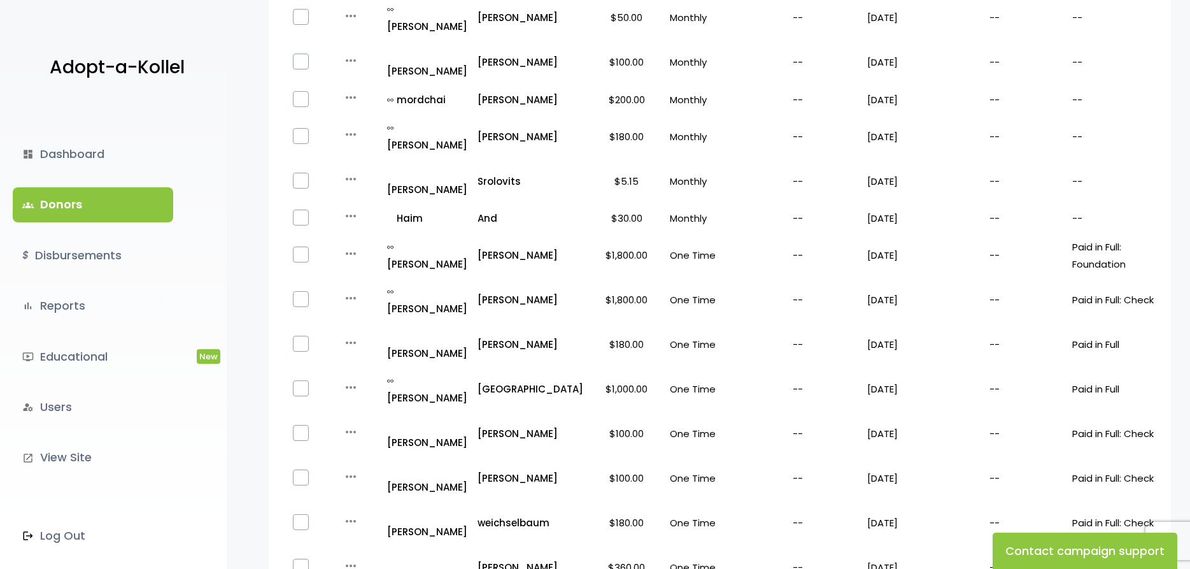  What do you see at coordinates (427, 218) in the screenshot?
I see `p: Haim` at bounding box center [427, 218].